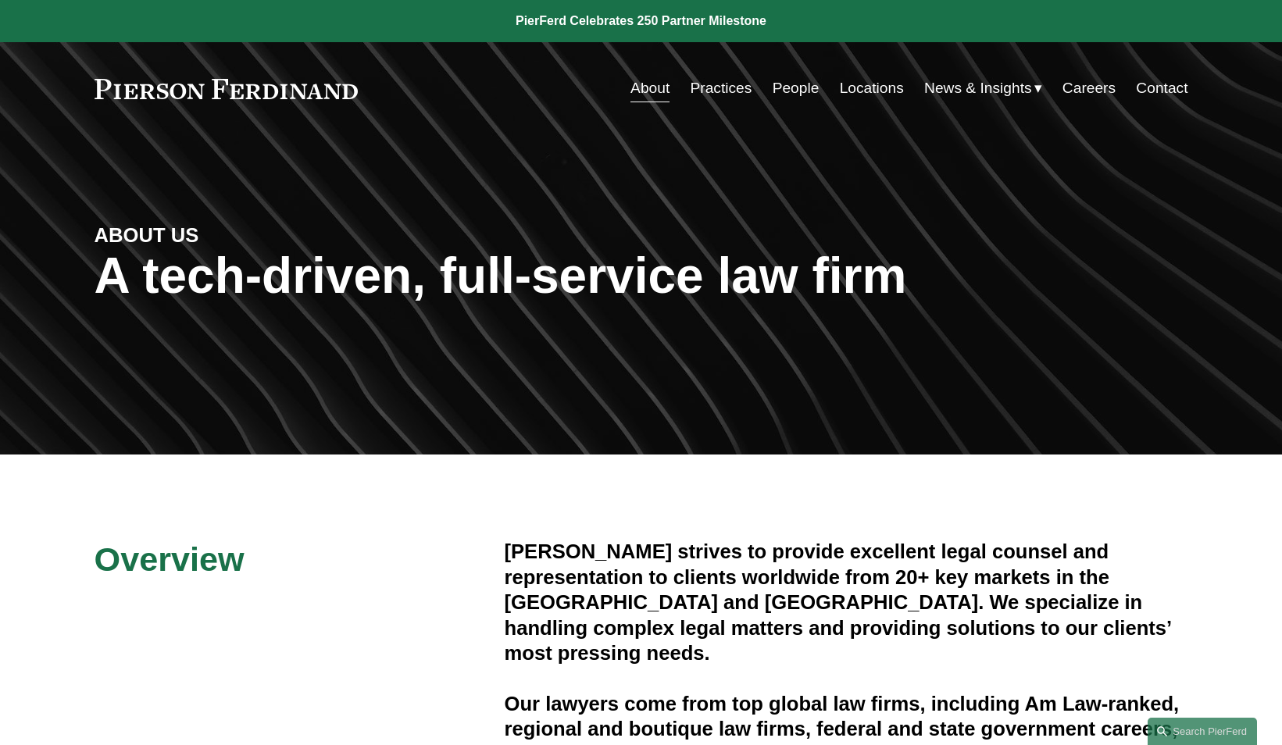 Image resolution: width=1282 pixels, height=745 pixels. I want to click on span: Overview, so click(170, 559).